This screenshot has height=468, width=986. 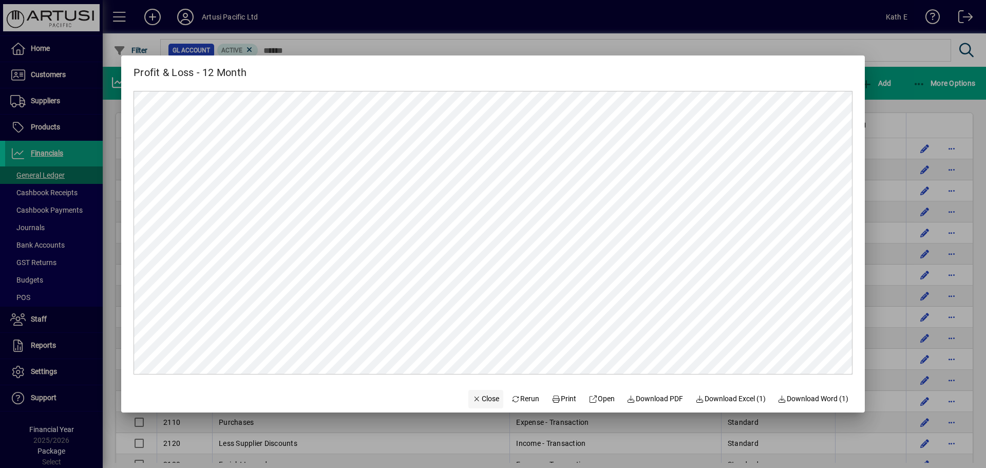 I want to click on span: Close, so click(x=486, y=399).